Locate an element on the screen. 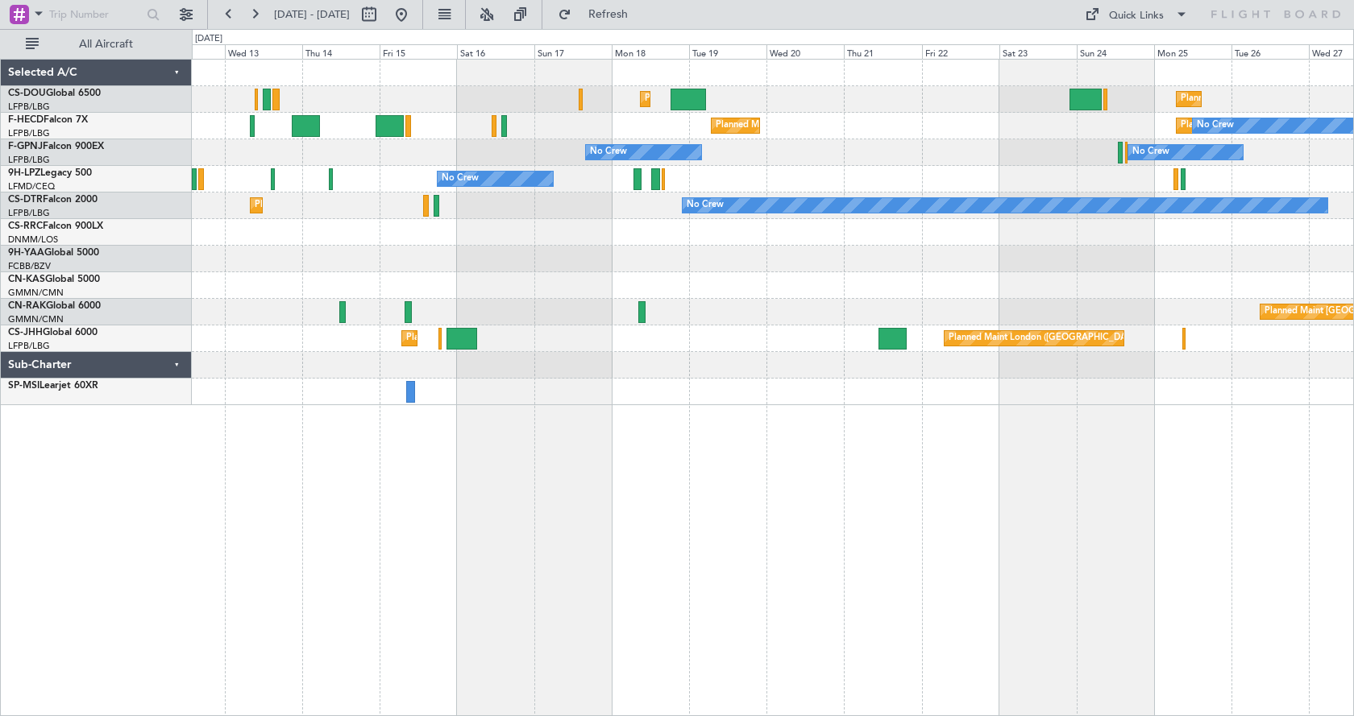 The width and height of the screenshot is (1354, 716). button: All Aircraft is located at coordinates (96, 44).